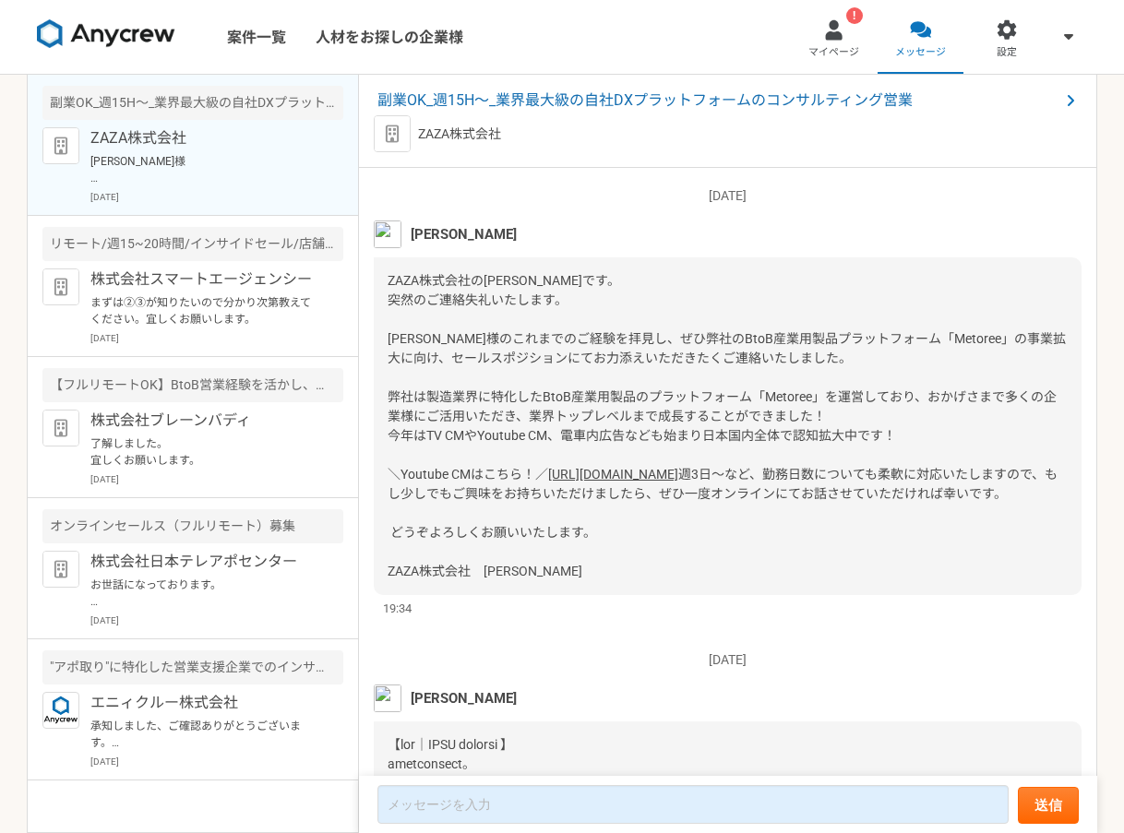 The height and width of the screenshot is (833, 1124). Describe the element at coordinates (193, 667) in the screenshot. I see `div: "アポ取り"に特化した営業支援企業でのインサイドセールス担当募集！` at that location.